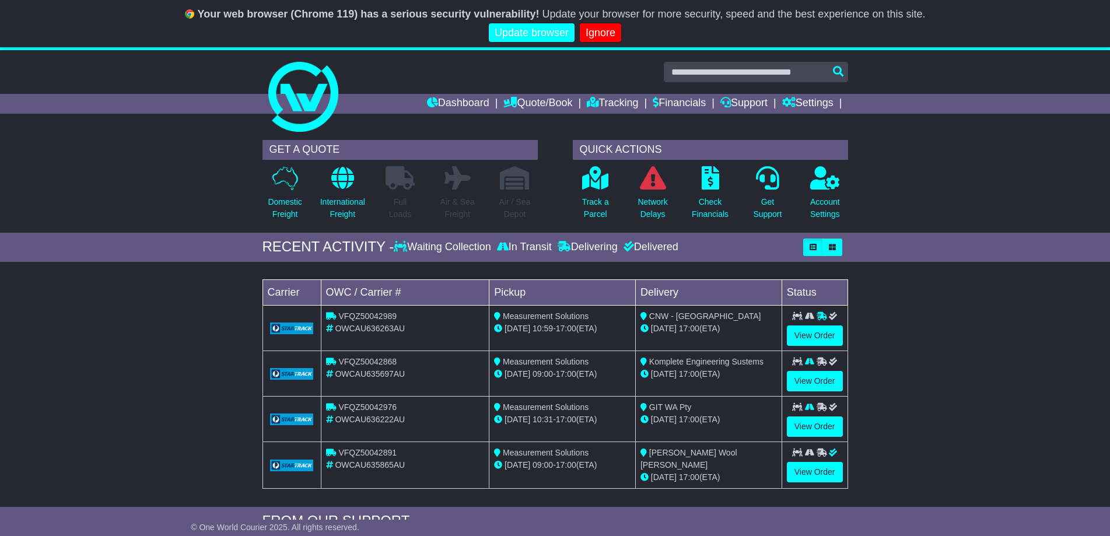 The image size is (1110, 536). I want to click on td: Carrier, so click(292, 292).